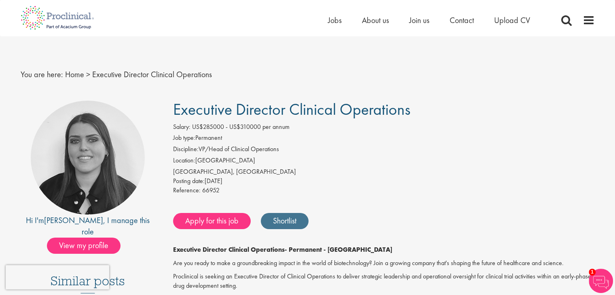 Image resolution: width=615 pixels, height=295 pixels. Describe the element at coordinates (229, 250) in the screenshot. I see `strong: Executive Director Clinical Operations` at that location.